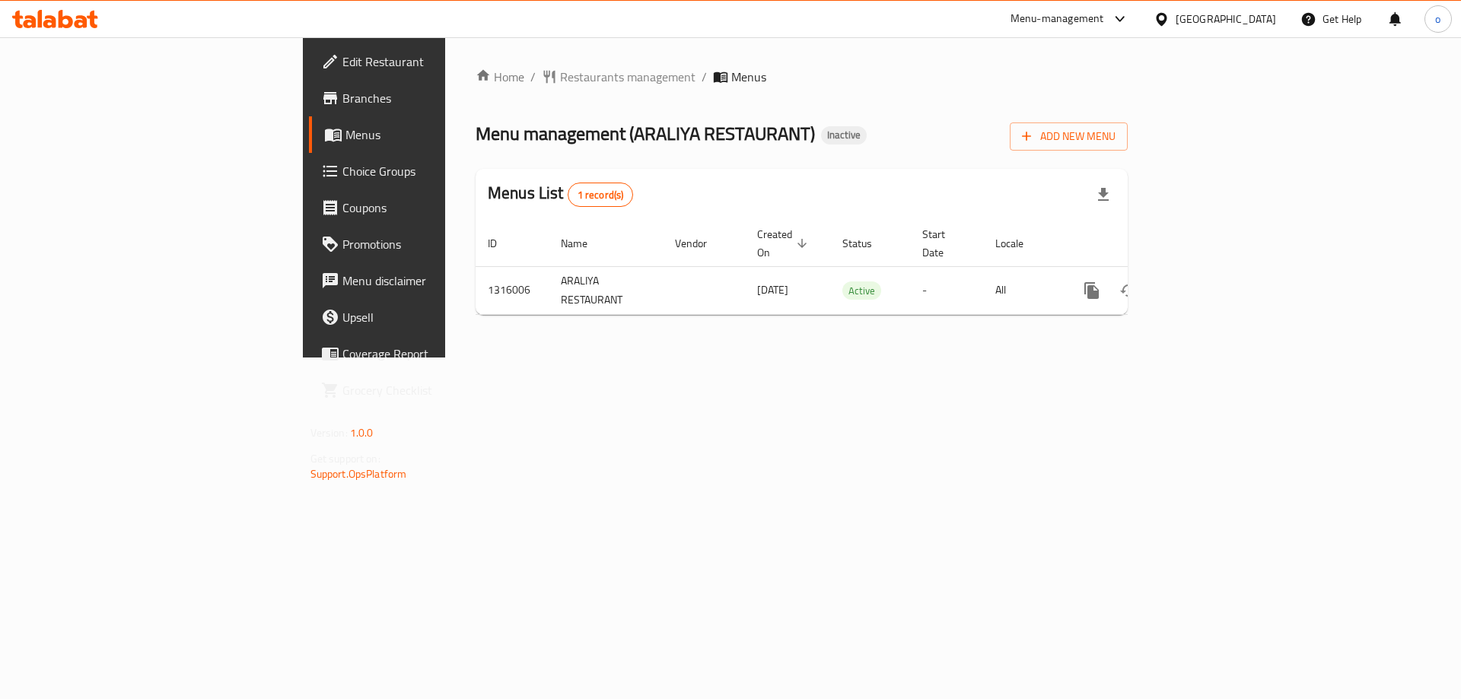 The width and height of the screenshot is (1461, 699). What do you see at coordinates (428, 62) in the screenshot?
I see `a: Edit Restaurant` at bounding box center [428, 62].